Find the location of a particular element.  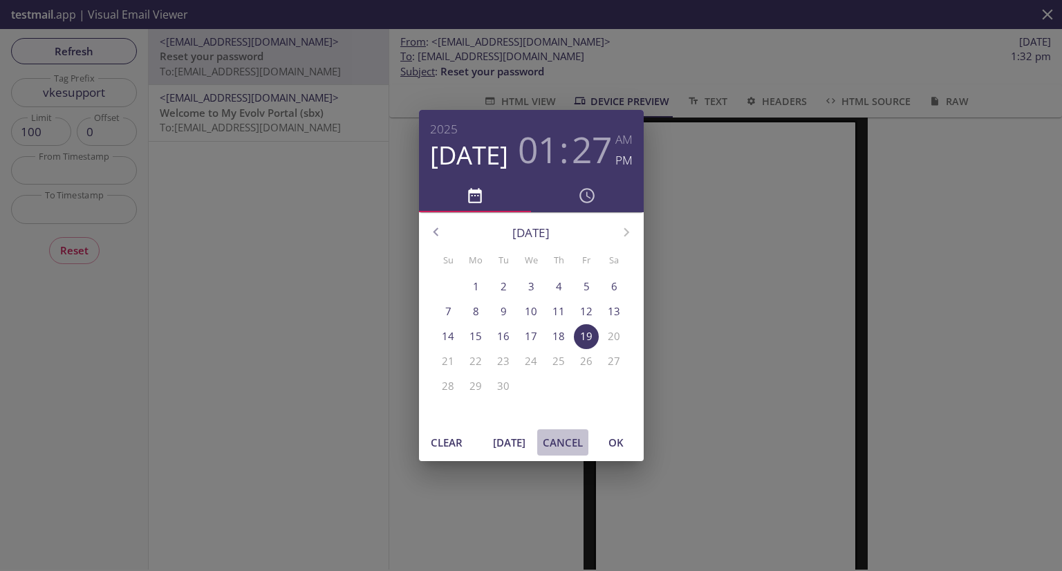

span: Tu is located at coordinates (503, 260).